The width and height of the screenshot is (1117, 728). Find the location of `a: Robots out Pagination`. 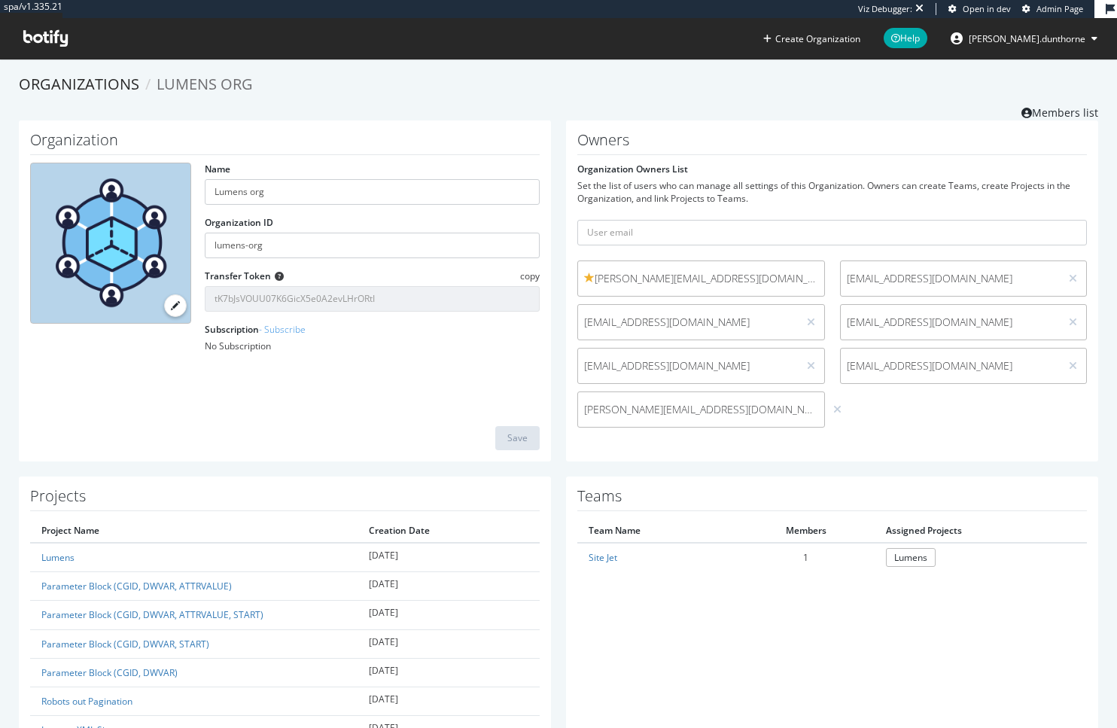

a: Robots out Pagination is located at coordinates (87, 701).